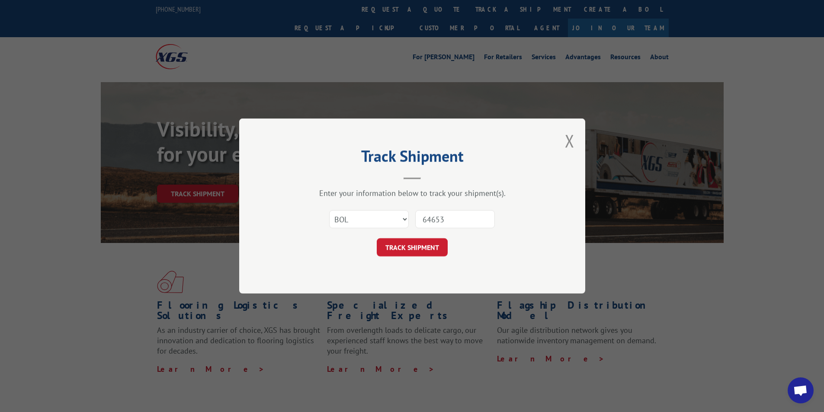 Image resolution: width=824 pixels, height=412 pixels. I want to click on div: Enter your information below to track your shipment(s)., so click(412, 193).